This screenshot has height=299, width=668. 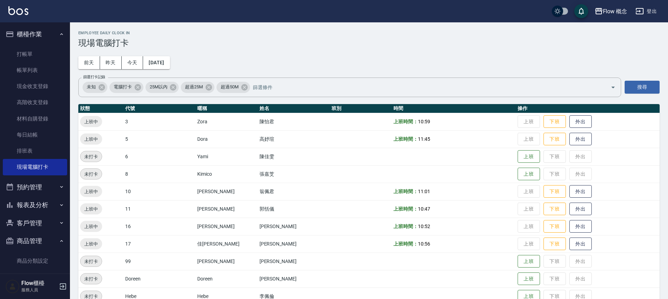 I want to click on th: 姓名, so click(x=294, y=109).